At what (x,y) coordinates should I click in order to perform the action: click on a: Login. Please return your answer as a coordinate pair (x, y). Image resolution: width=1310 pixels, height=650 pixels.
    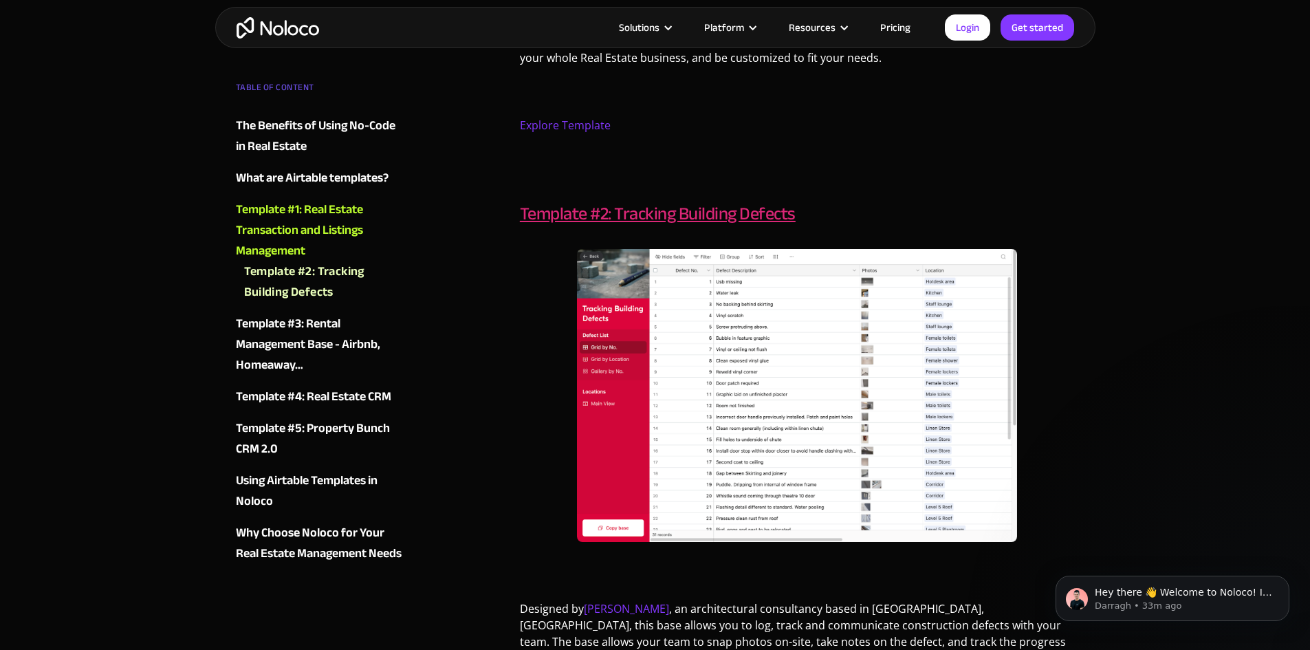
    Looking at the image, I should click on (967, 28).